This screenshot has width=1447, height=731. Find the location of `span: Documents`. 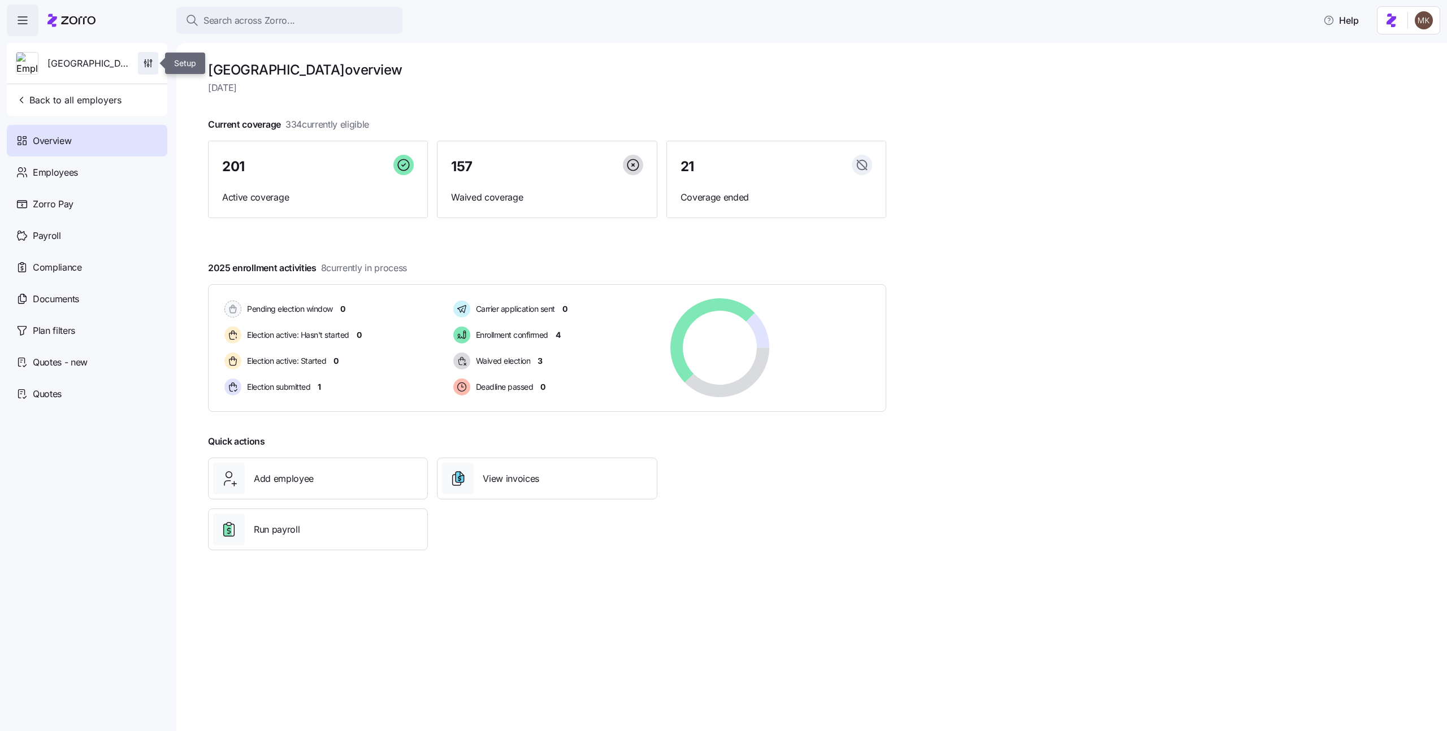

span: Documents is located at coordinates (56, 299).